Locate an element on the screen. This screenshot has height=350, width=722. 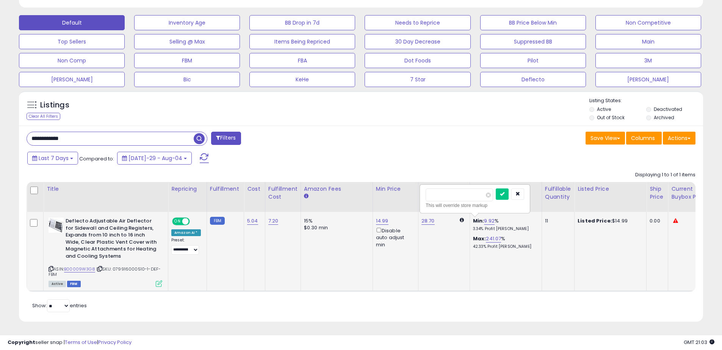
button: Deflecto is located at coordinates (533, 80).